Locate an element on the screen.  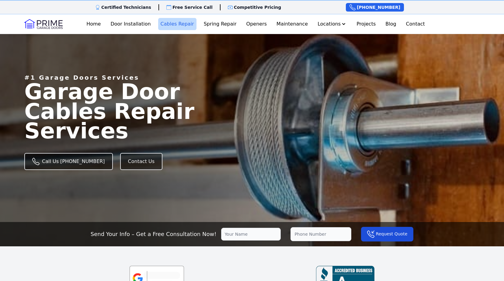
a: Cables Repair is located at coordinates (177, 24).